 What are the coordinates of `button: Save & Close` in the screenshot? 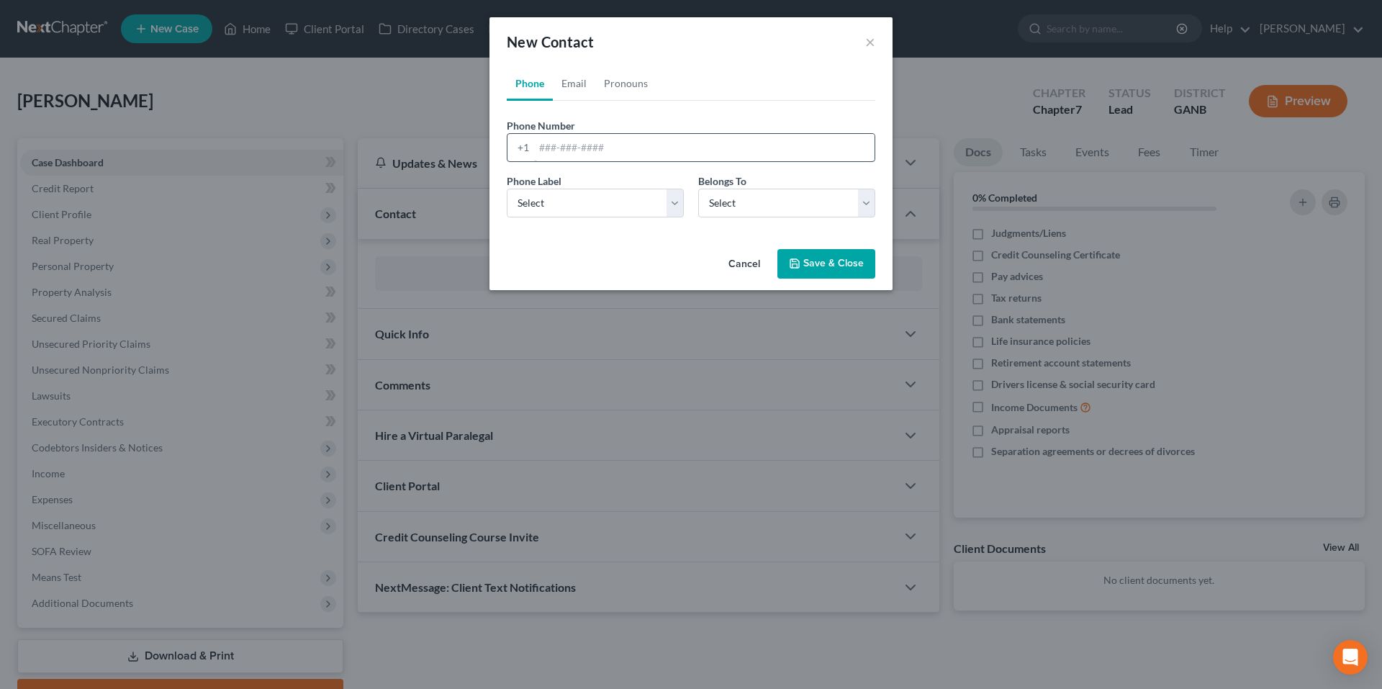 It's located at (826, 264).